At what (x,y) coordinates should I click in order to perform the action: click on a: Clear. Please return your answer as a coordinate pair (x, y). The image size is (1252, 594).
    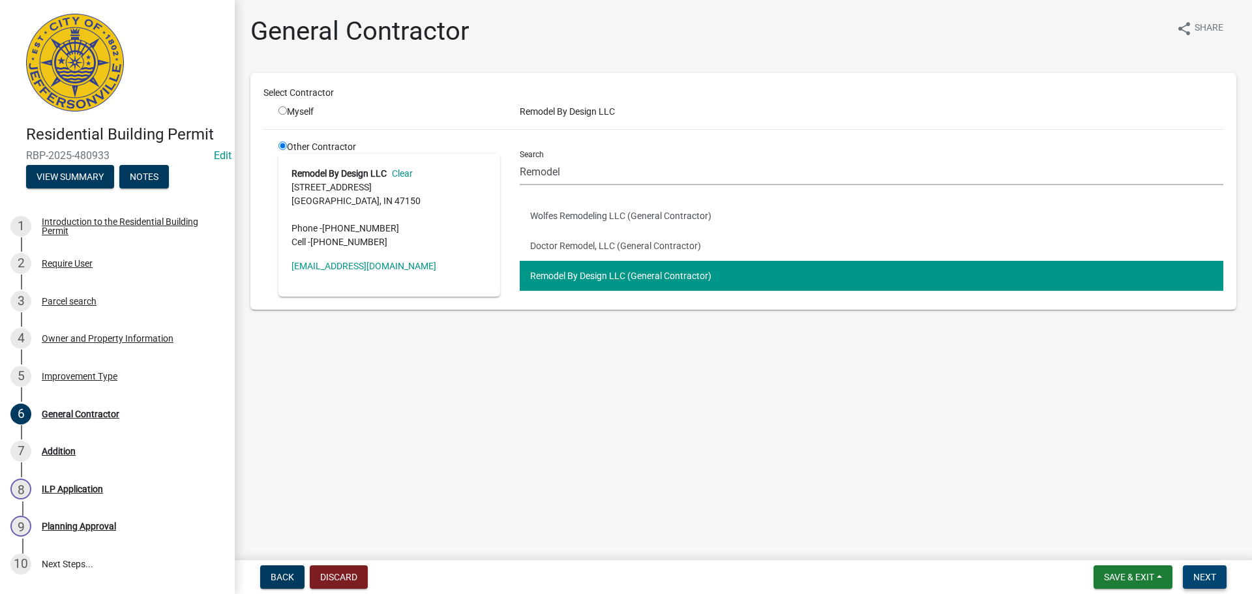
    Looking at the image, I should click on (400, 174).